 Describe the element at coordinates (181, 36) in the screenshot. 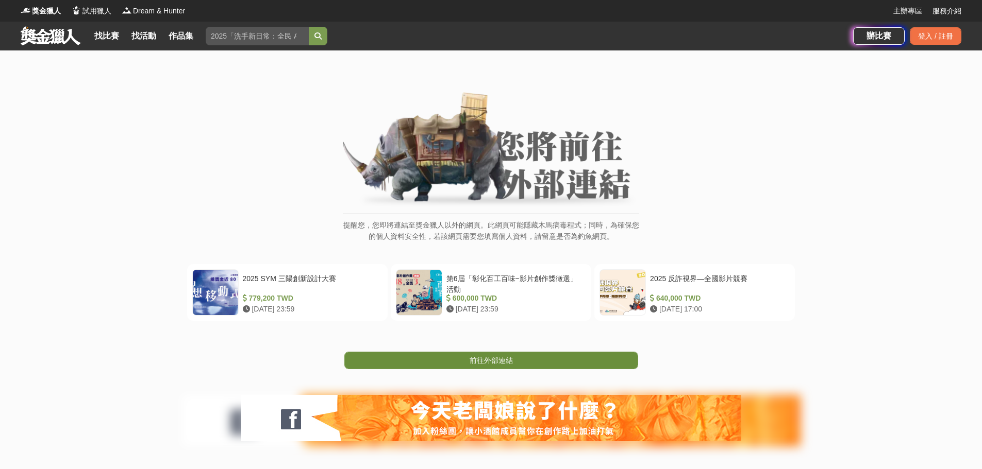

I see `a: 作品集` at that location.